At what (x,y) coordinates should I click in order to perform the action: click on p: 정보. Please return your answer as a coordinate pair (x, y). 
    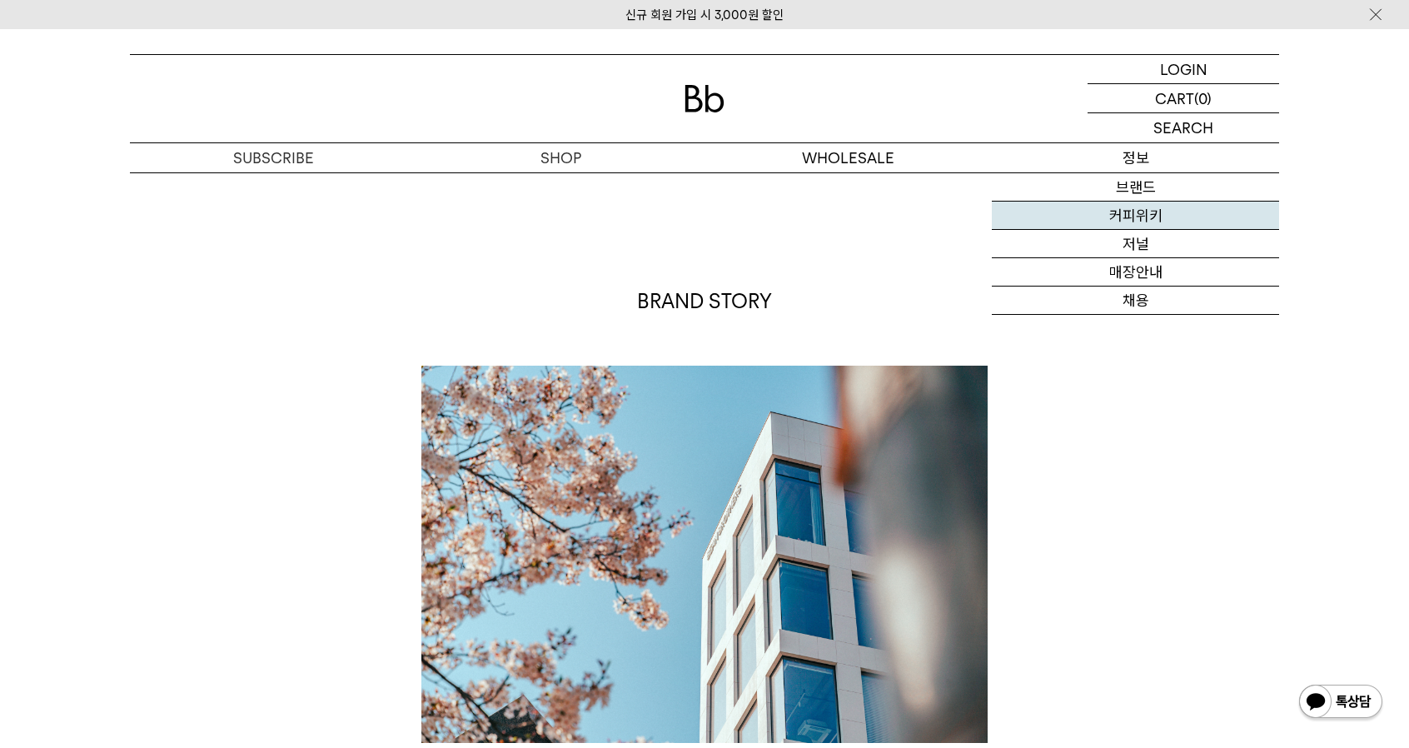
    Looking at the image, I should click on (1135, 157).